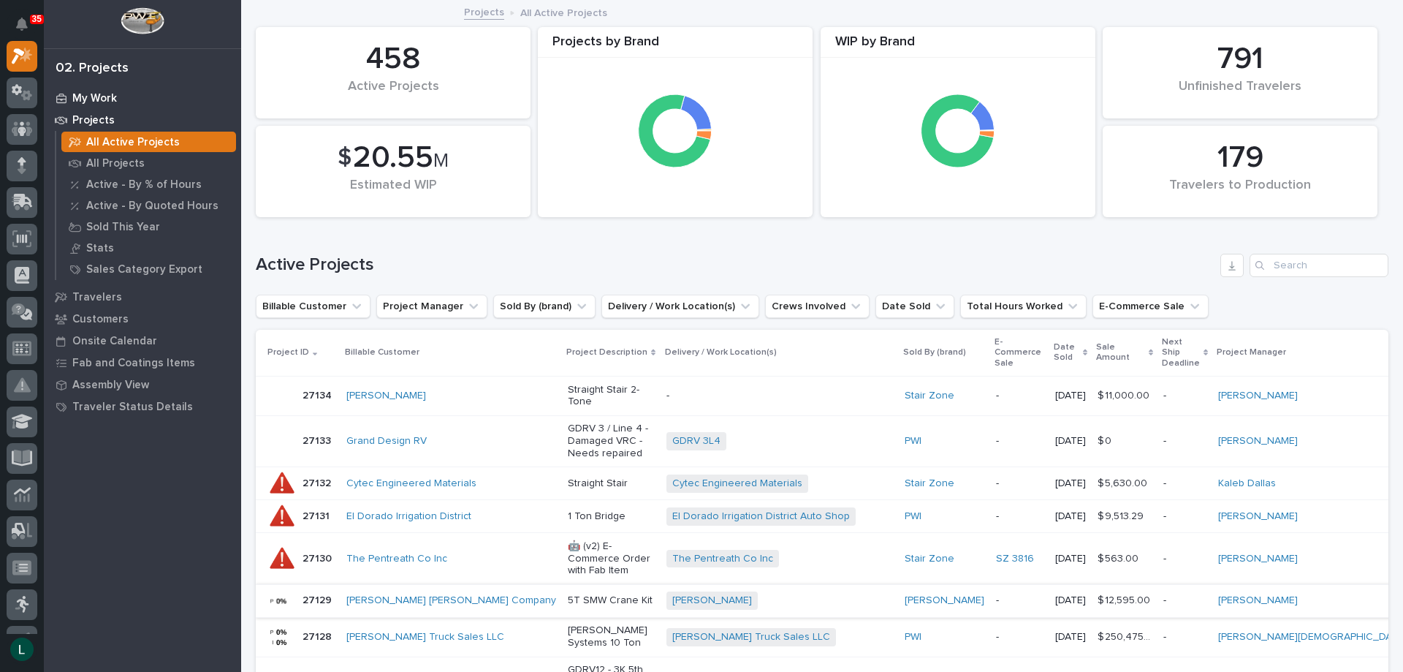 The image size is (1403, 672). I want to click on button: Total Hours Worked, so click(1023, 306).